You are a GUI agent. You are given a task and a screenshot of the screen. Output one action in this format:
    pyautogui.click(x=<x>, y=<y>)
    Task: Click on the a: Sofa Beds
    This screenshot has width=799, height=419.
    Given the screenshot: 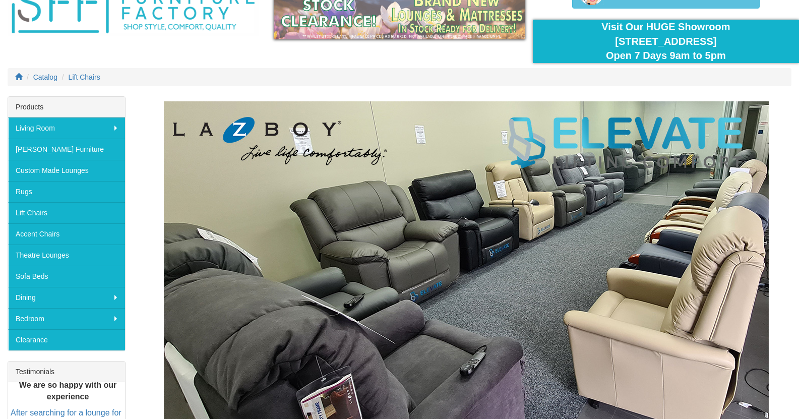 What is the action you would take?
    pyautogui.click(x=67, y=276)
    